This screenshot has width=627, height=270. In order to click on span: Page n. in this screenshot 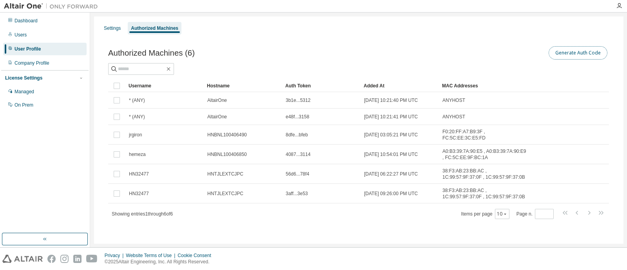, I will do `click(535, 214)`.